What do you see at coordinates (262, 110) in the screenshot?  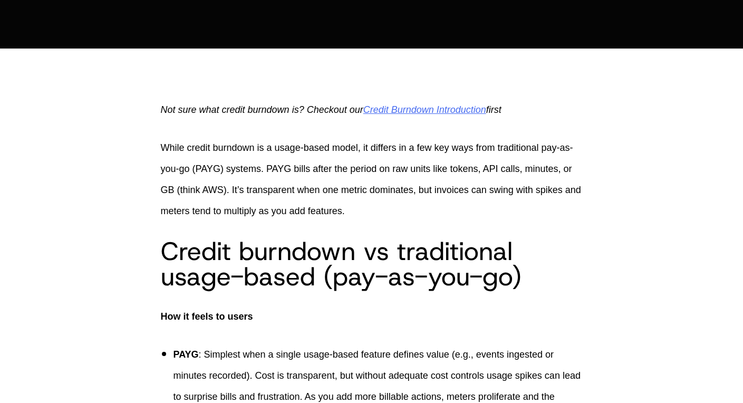 I see `span: Not sure what credit burndown is? Checkout our` at bounding box center [262, 110].